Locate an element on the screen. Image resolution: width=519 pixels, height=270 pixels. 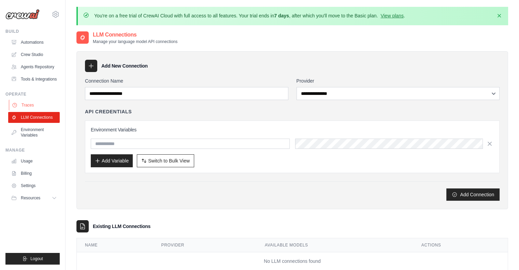
a: LLM Connections is located at coordinates (34, 117).